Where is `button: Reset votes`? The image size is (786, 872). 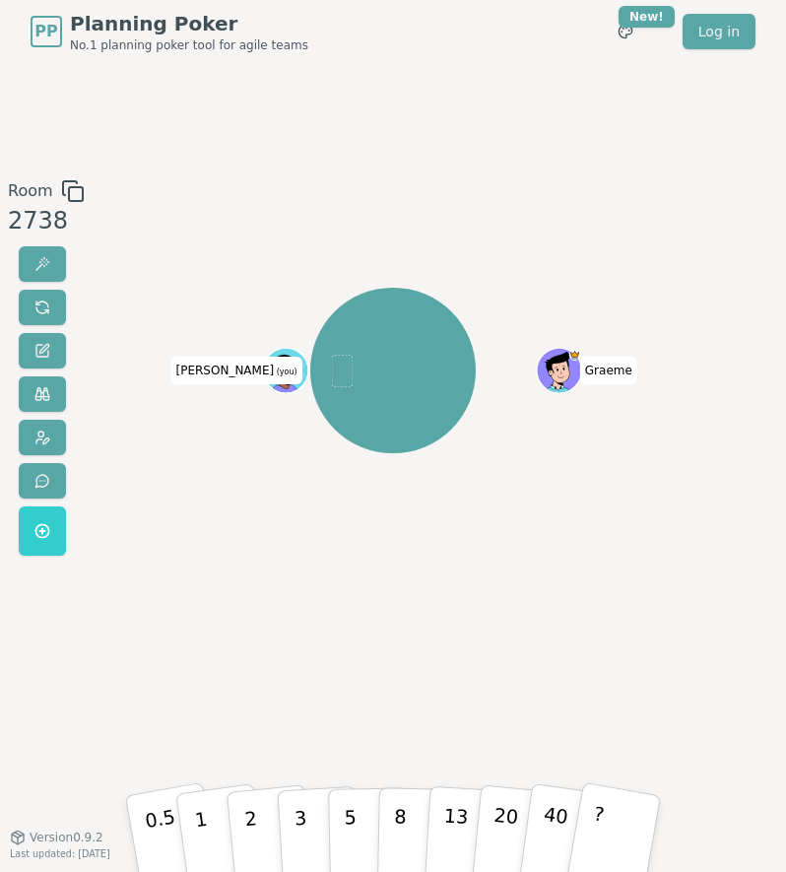 button: Reset votes is located at coordinates (42, 307).